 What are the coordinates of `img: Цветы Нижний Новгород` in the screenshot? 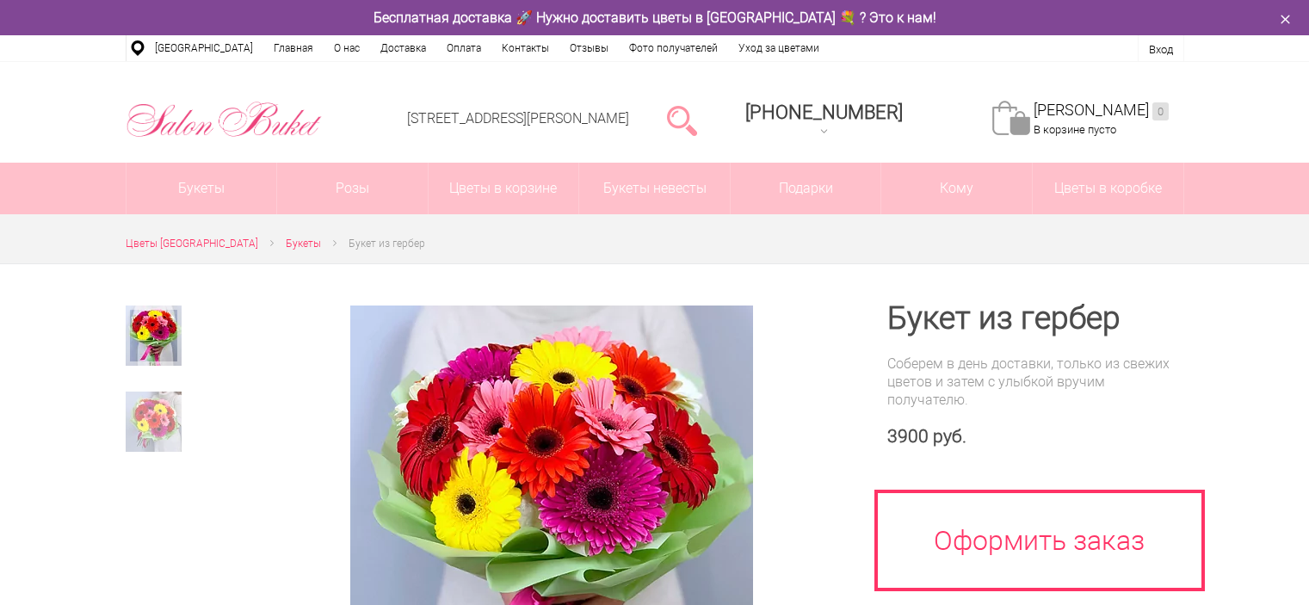 It's located at (224, 120).